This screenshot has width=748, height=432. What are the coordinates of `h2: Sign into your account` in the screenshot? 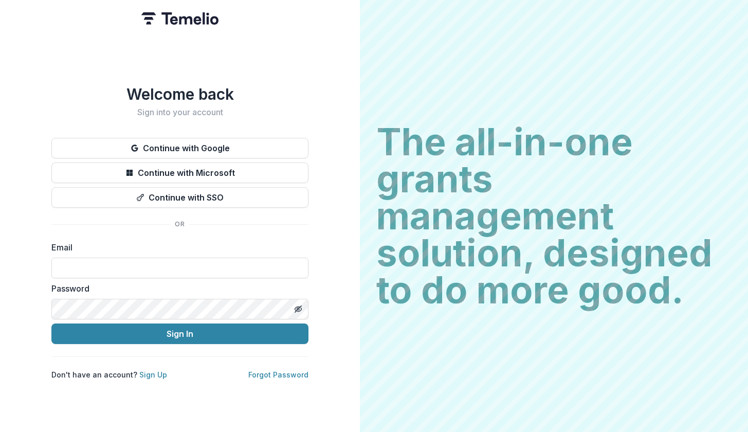 It's located at (180, 112).